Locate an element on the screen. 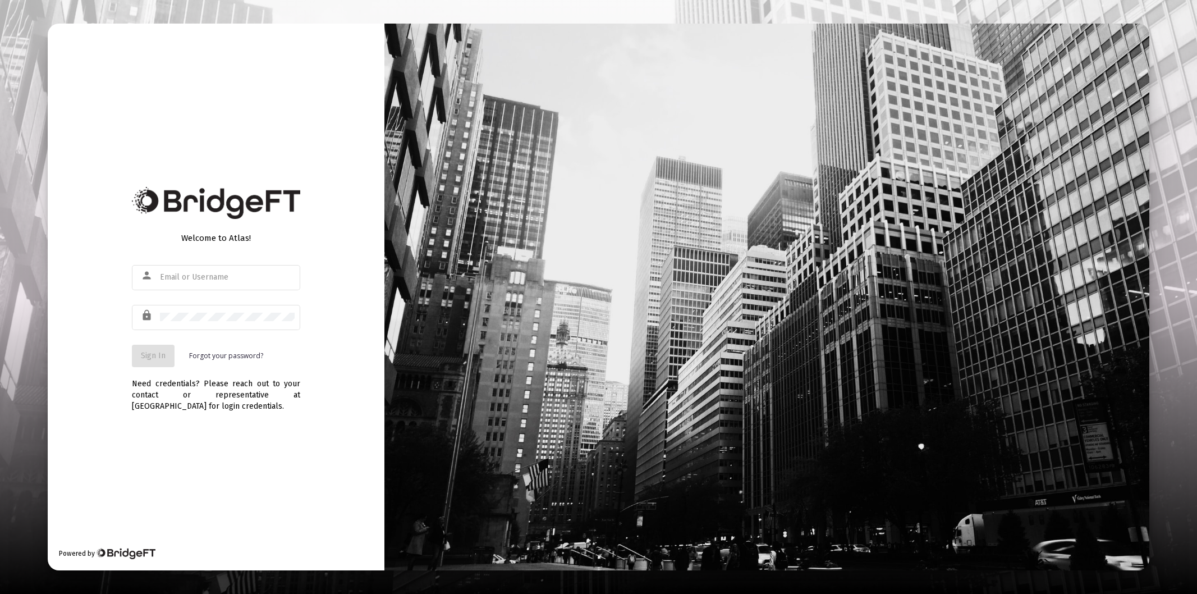 The image size is (1197, 594). div: Welcome to Atlas! is located at coordinates (216, 238).